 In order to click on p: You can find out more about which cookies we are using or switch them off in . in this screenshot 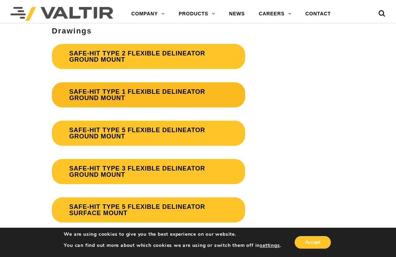, I will do `click(172, 245)`.